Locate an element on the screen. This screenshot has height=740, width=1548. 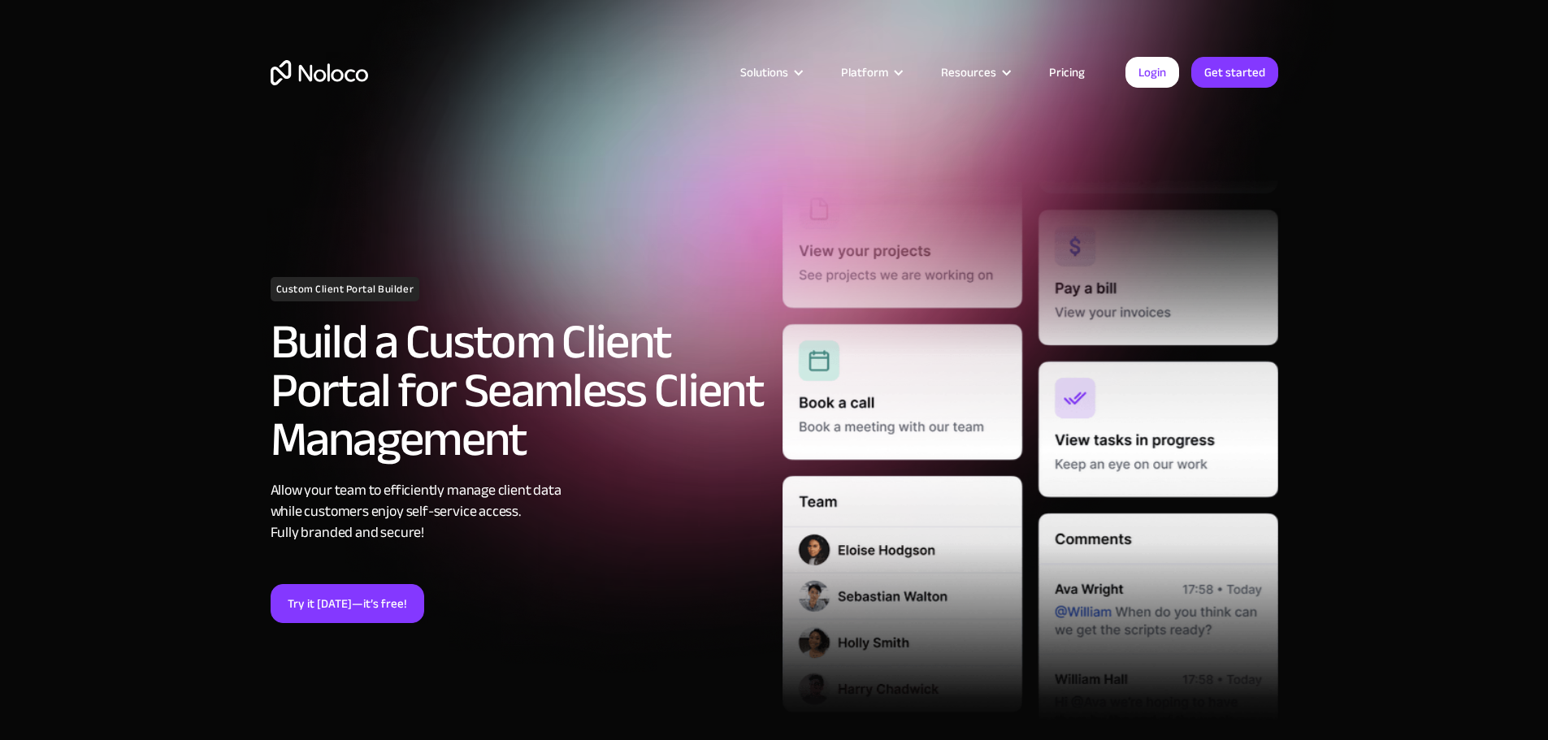
a: Get started is located at coordinates (1234, 72).